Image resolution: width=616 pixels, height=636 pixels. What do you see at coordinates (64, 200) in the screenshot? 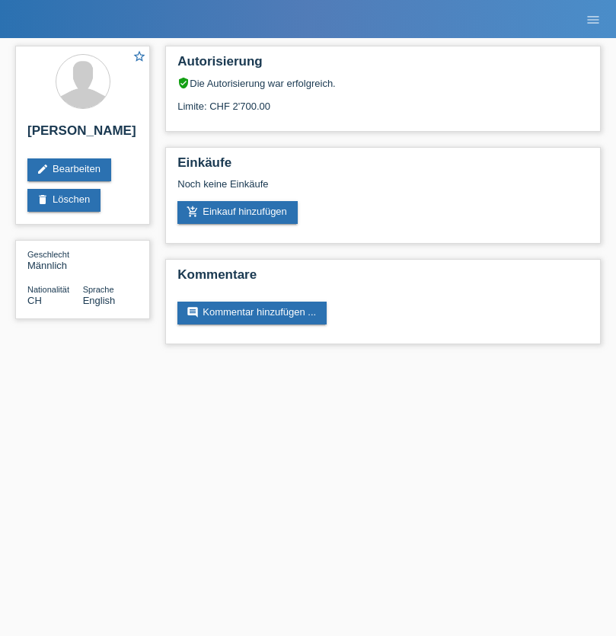
I see `a: deleteLöschen` at bounding box center [64, 200].